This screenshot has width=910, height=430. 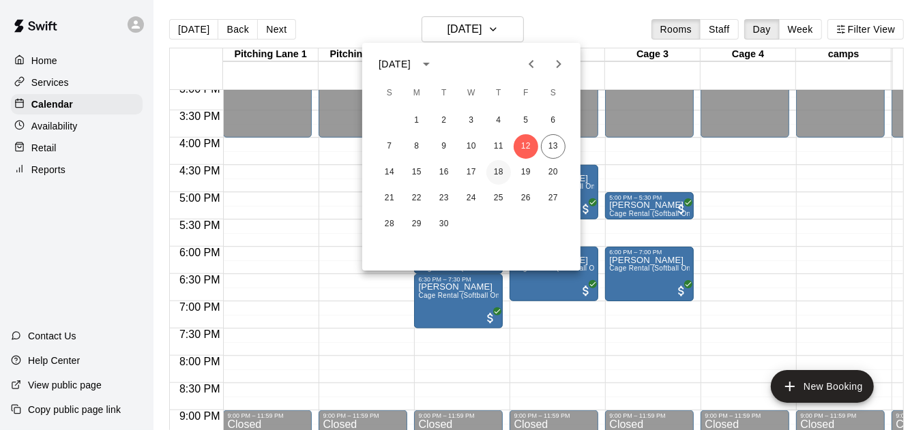 I want to click on span: Monday, so click(x=417, y=93).